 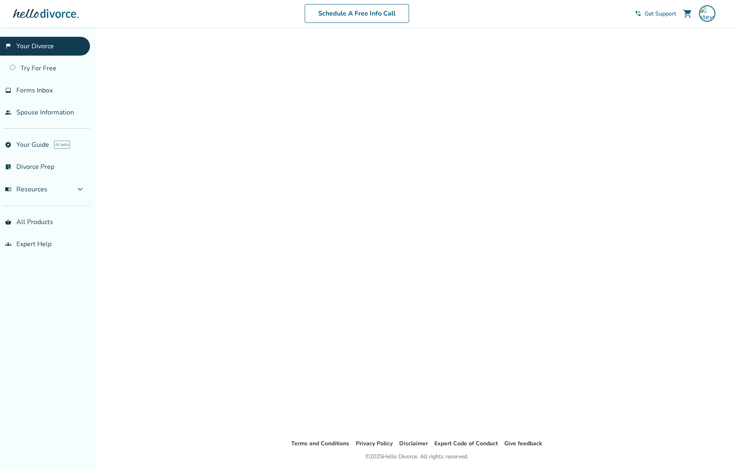 I want to click on span: groups, so click(x=8, y=244).